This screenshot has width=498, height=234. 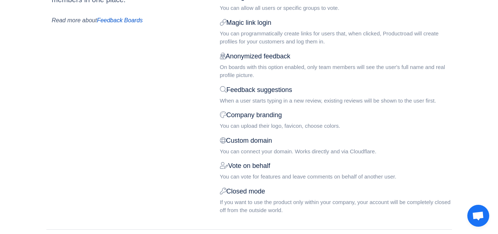 What do you see at coordinates (120, 20) in the screenshot?
I see `a: Feedback Boards` at bounding box center [120, 20].